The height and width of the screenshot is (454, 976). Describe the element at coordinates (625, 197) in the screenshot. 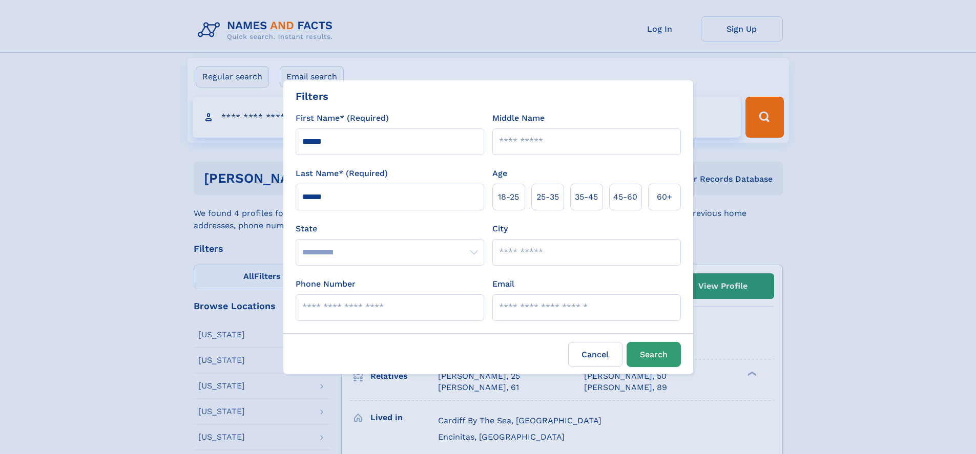

I see `span: 45‑60` at that location.